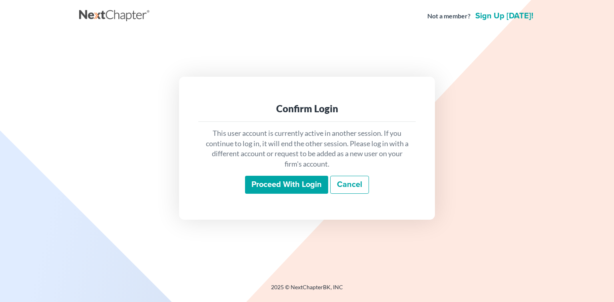  What do you see at coordinates (307, 290) in the screenshot?
I see `div: 2025 © NextChapterBK, INC` at bounding box center [307, 290].